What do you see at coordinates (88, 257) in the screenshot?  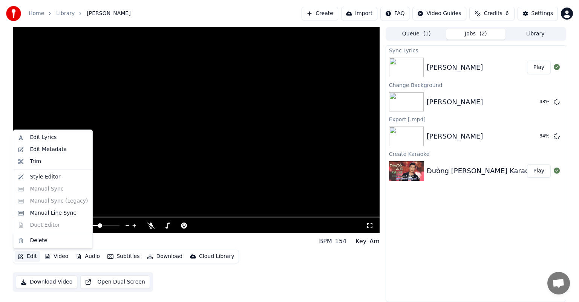 I see `button: Audio` at bounding box center [88, 257].